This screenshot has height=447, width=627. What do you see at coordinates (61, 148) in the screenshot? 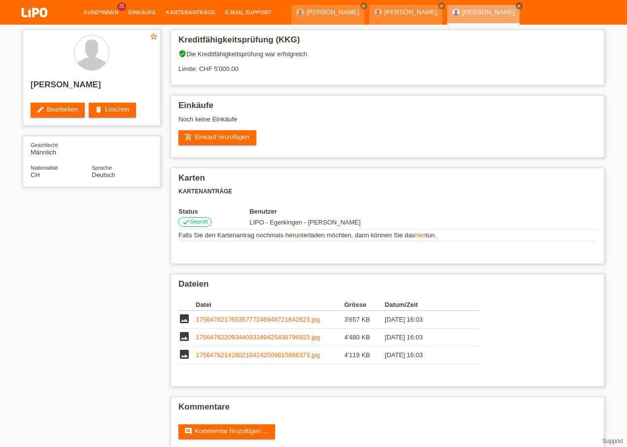
I see `div: Männlich` at bounding box center [61, 148].